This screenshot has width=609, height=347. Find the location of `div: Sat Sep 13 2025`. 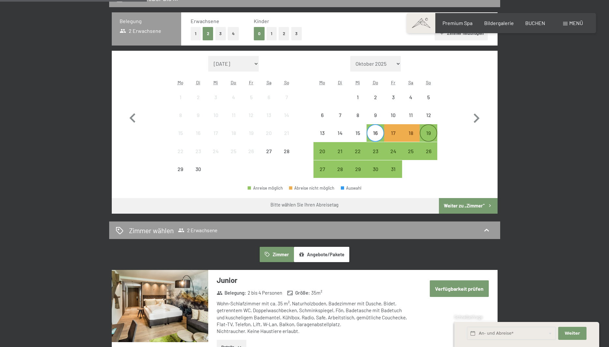

div: Sat Sep 13 2025 is located at coordinates (269, 115).